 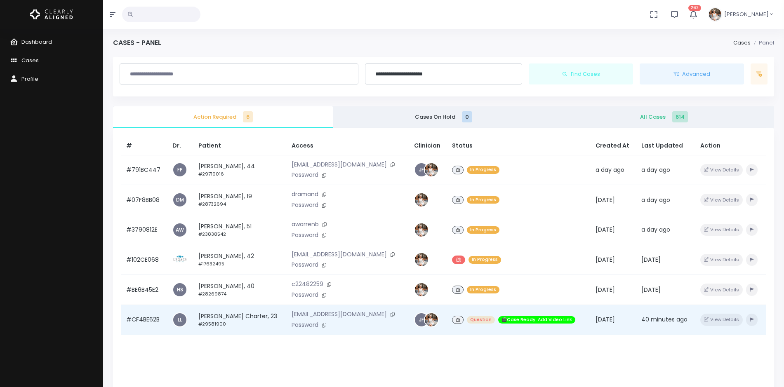 I want to click on span: Cases On Hold, so click(x=443, y=117).